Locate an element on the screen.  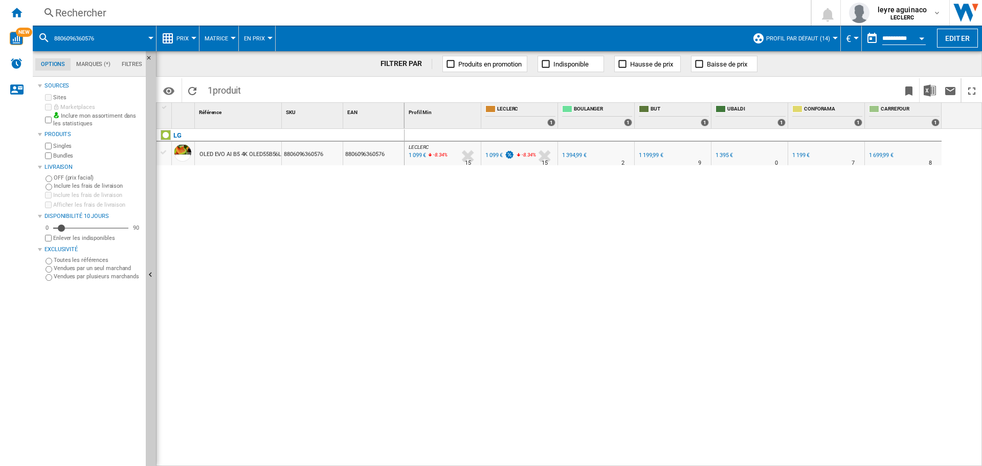
button: Recharger is located at coordinates (192, 90).